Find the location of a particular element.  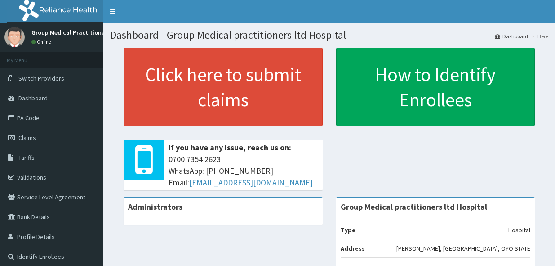

b: If you have any issue, reach us on: is located at coordinates (230, 147).